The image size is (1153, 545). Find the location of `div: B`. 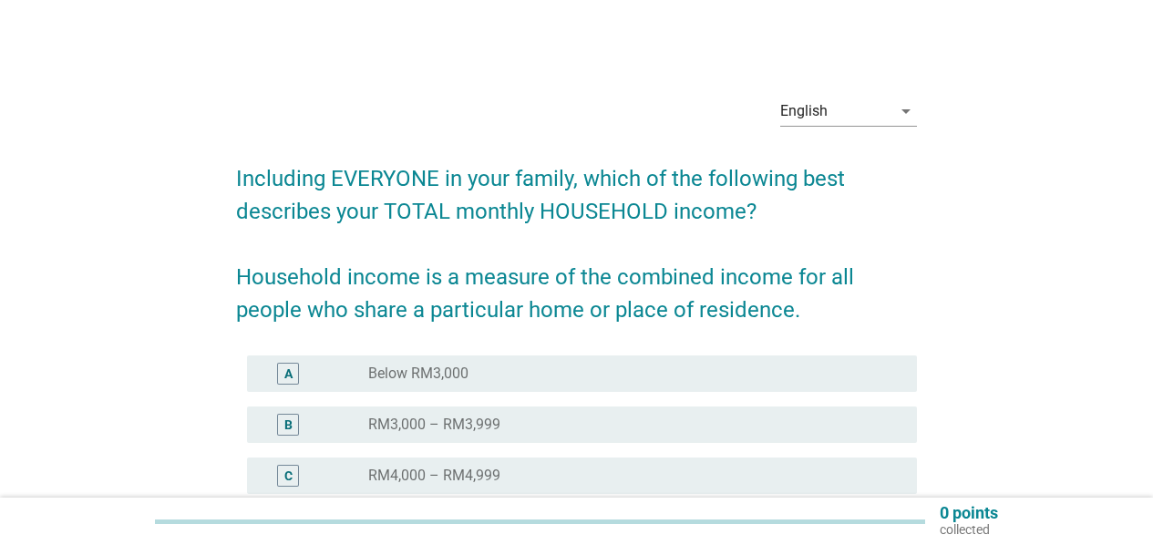

div: B is located at coordinates (288, 425).